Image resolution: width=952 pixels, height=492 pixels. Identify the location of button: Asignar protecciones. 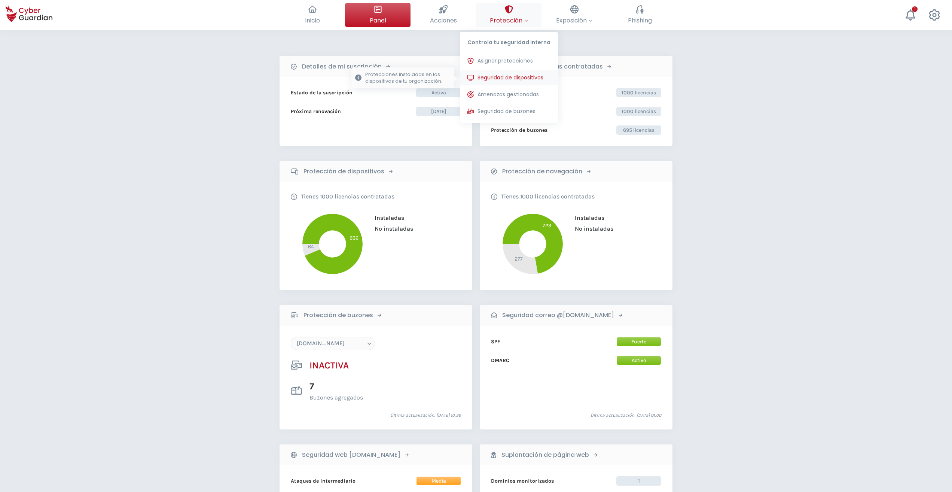
(509, 61).